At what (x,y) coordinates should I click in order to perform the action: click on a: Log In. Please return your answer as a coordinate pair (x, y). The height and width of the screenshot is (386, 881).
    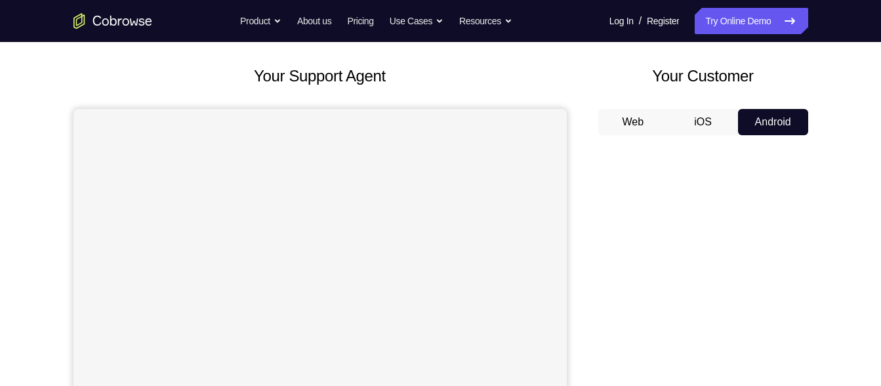
    Looking at the image, I should click on (621, 21).